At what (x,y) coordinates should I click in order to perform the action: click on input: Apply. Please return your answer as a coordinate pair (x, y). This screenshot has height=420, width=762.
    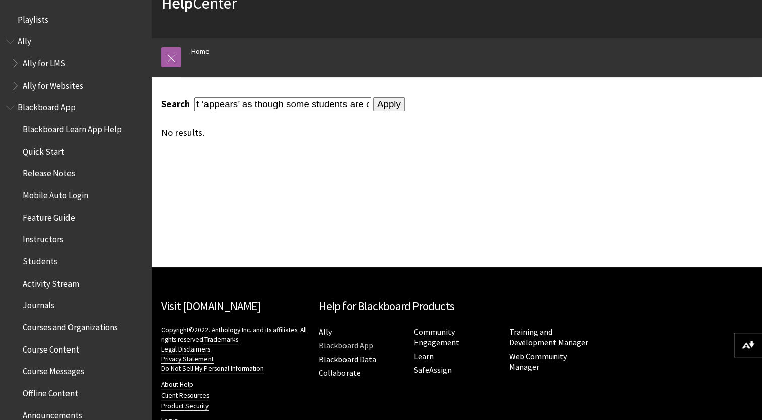
    Looking at the image, I should click on (389, 104).